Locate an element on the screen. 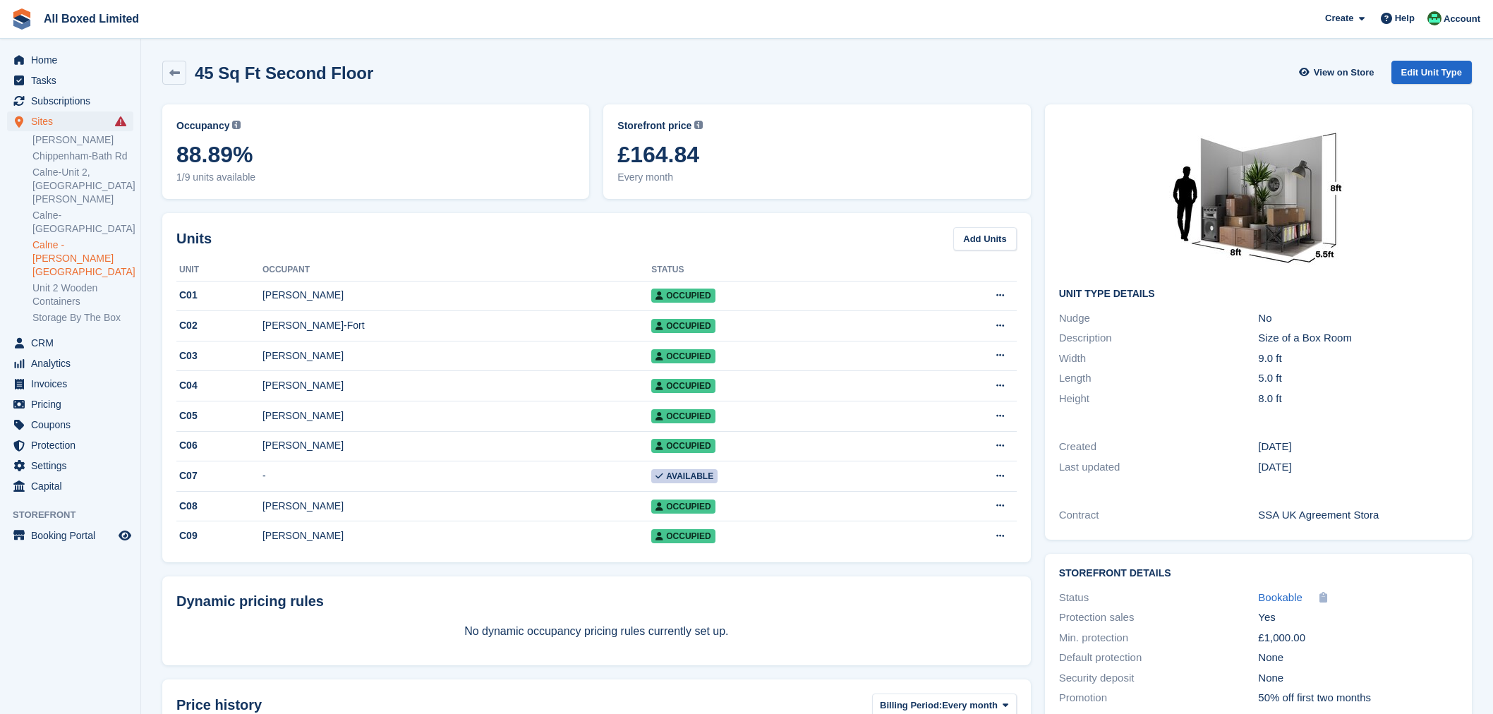 Image resolution: width=1493 pixels, height=714 pixels. div: Protection sales is located at coordinates (1158, 617).